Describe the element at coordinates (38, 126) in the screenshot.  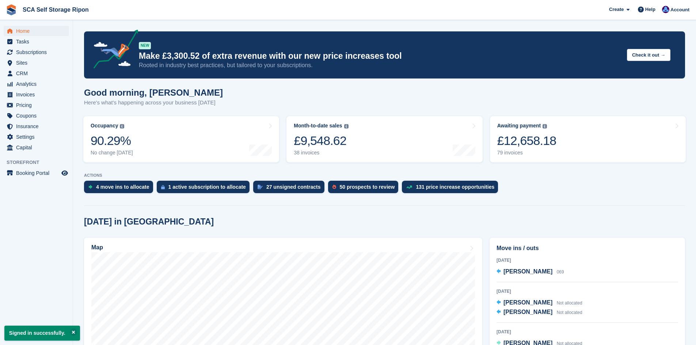
I see `span: Insurance` at that location.